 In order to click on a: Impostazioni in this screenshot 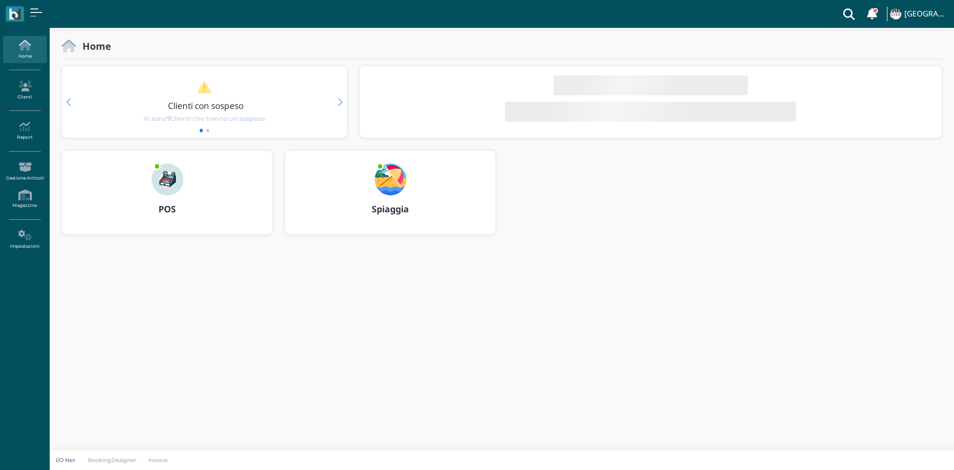, I will do `click(24, 239)`.